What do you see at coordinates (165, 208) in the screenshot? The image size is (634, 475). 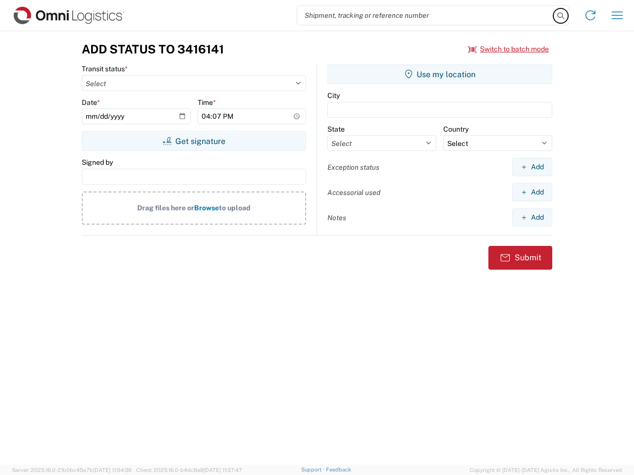 I see `span: Drag files here or` at bounding box center [165, 208].